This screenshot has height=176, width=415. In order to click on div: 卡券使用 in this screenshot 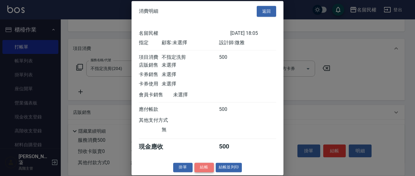, I will do `click(150, 84)`.